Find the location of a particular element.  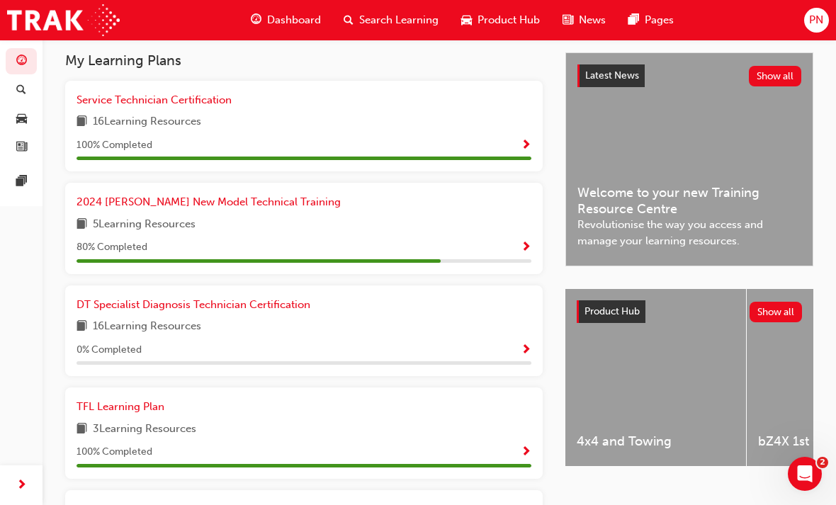

img: Trak is located at coordinates (63, 20).